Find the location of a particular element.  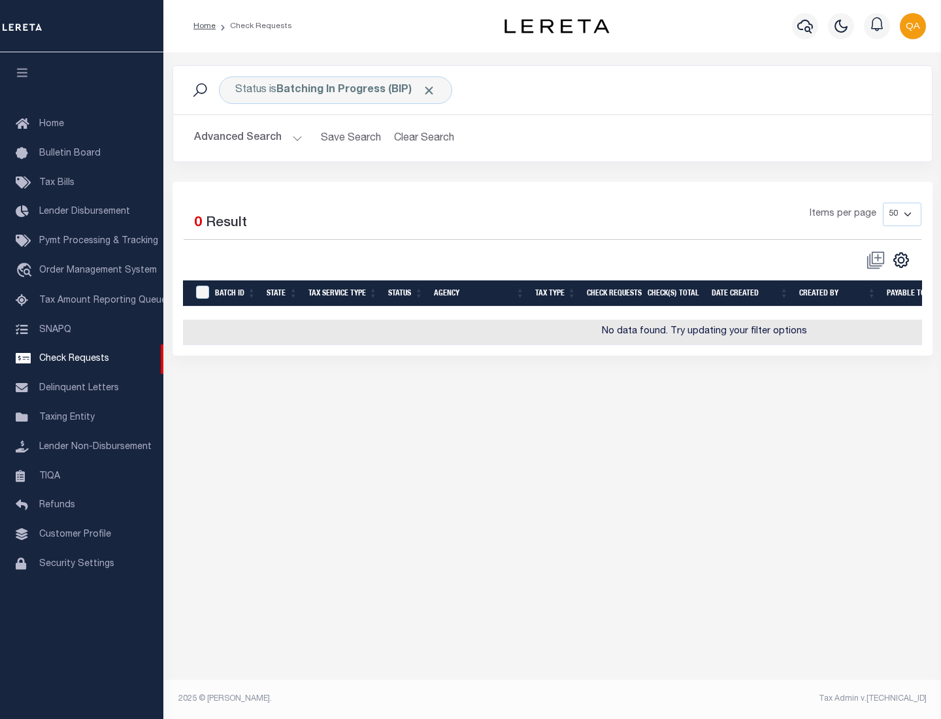

i: travel_explore is located at coordinates (26, 271).